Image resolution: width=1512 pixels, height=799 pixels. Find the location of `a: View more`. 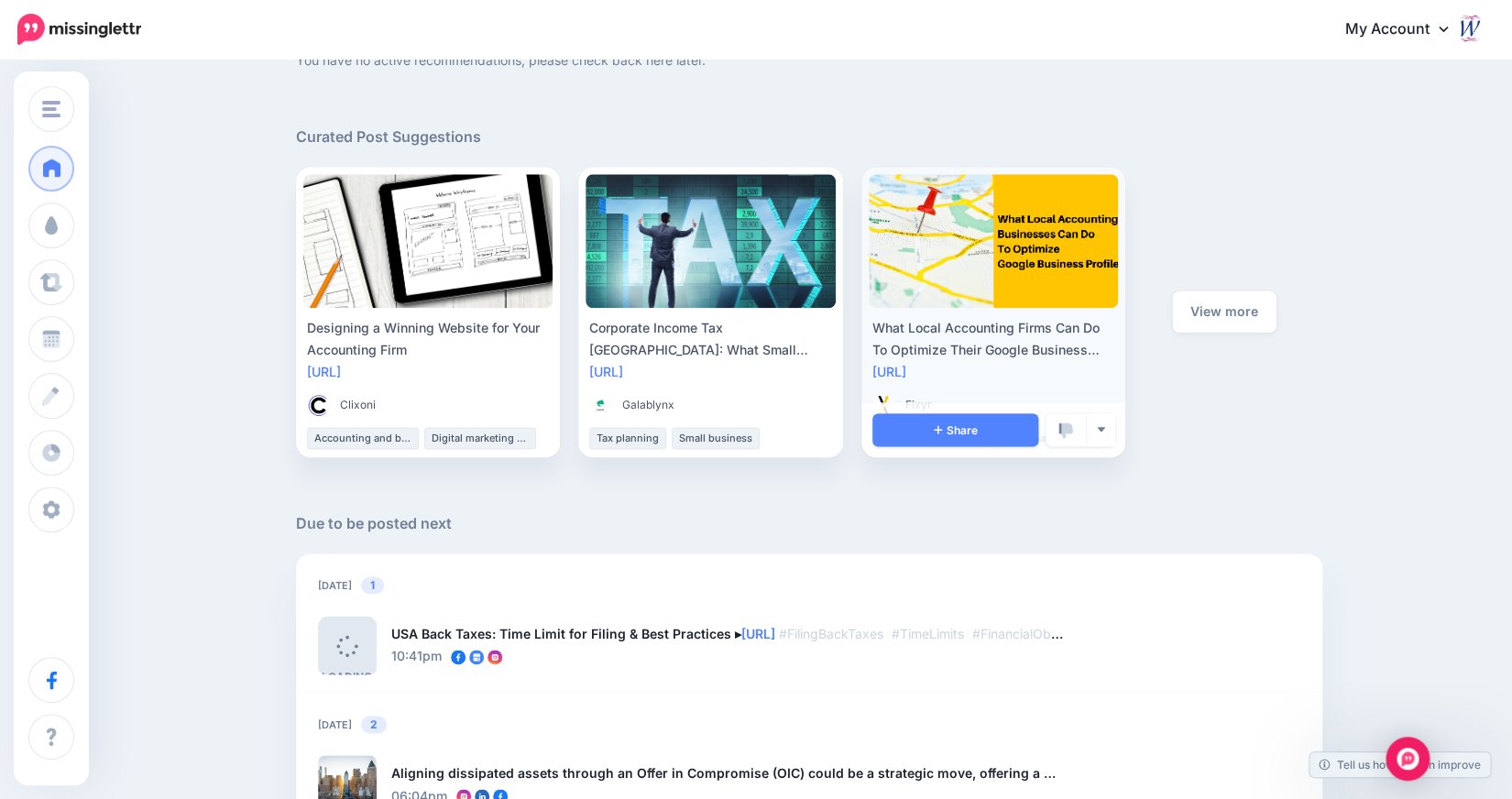

a: View more is located at coordinates (1224, 311).